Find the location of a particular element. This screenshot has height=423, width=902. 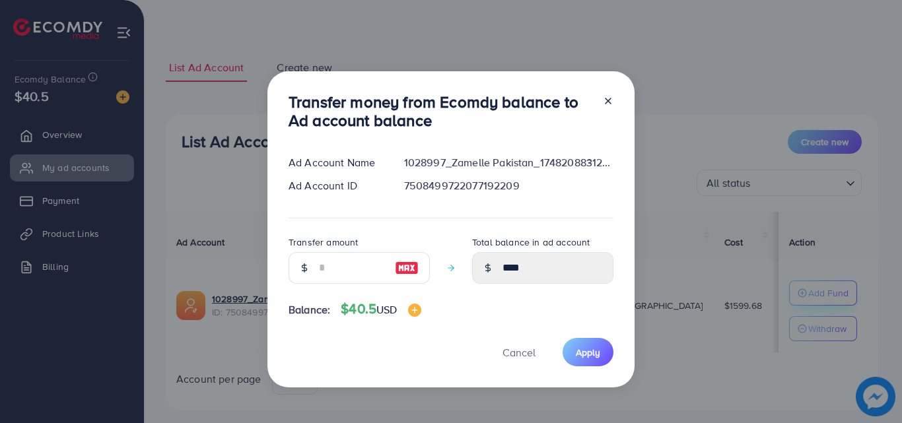

label: Transfer amount is located at coordinates (323, 242).